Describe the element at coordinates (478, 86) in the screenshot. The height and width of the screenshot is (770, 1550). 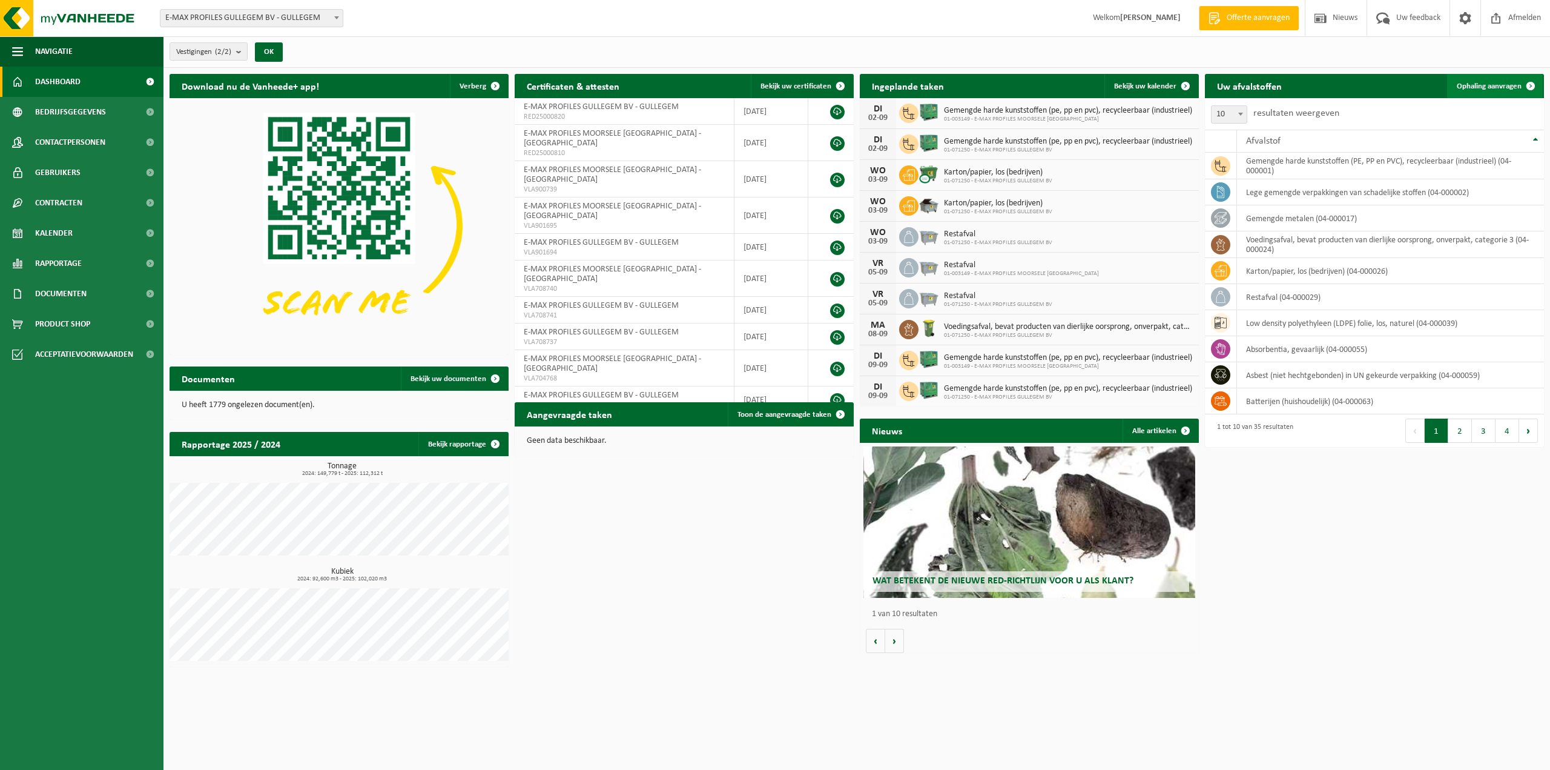
I see `button: Verberg` at that location.